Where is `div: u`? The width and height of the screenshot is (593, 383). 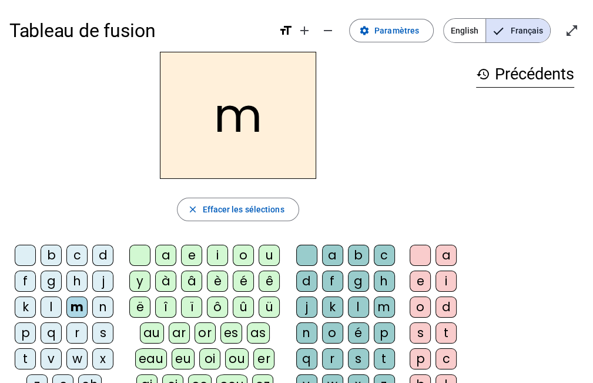 div: u is located at coordinates (269, 255).